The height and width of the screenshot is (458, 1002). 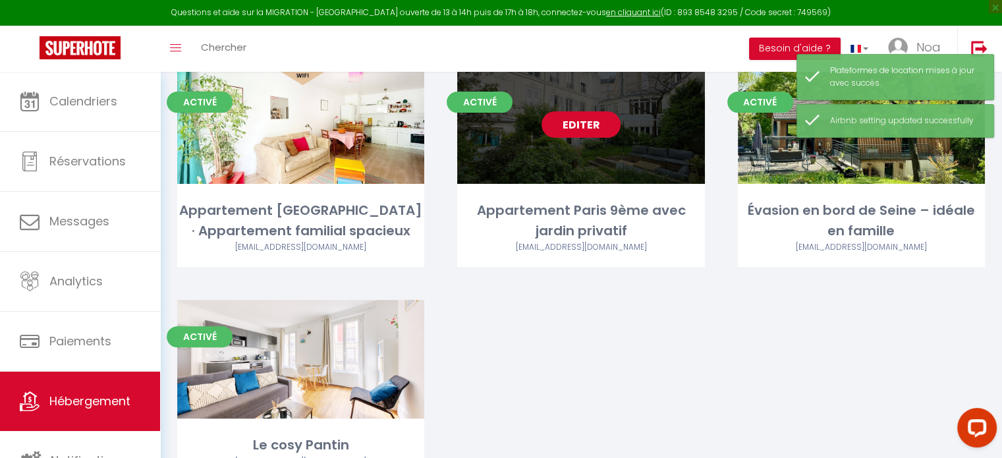 I want to click on a: Chercher, so click(x=223, y=49).